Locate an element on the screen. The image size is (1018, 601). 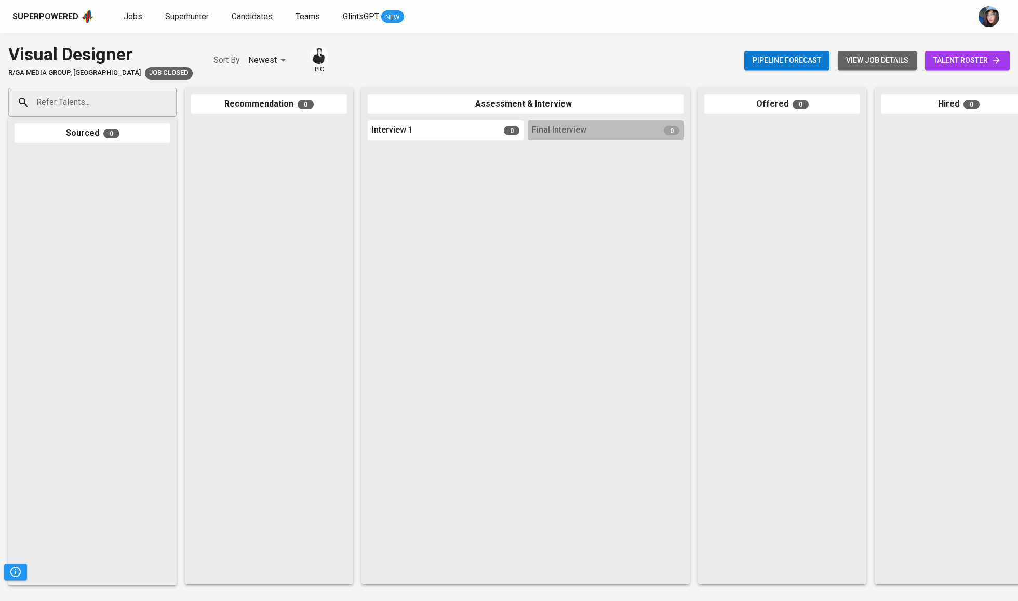
div: Sourced is located at coordinates (92, 133).